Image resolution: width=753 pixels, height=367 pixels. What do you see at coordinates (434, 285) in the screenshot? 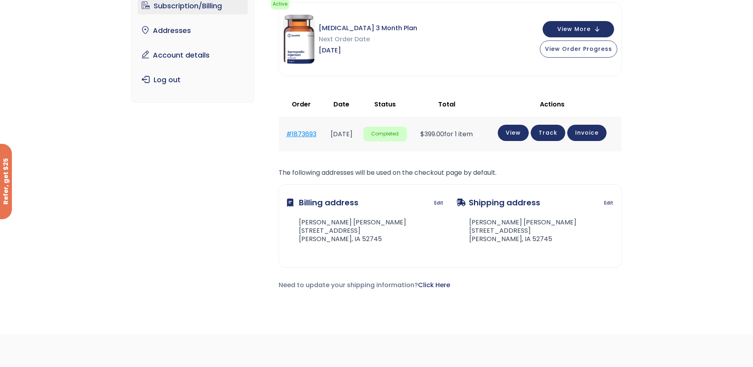
I see `a: Click Here` at bounding box center [434, 285].